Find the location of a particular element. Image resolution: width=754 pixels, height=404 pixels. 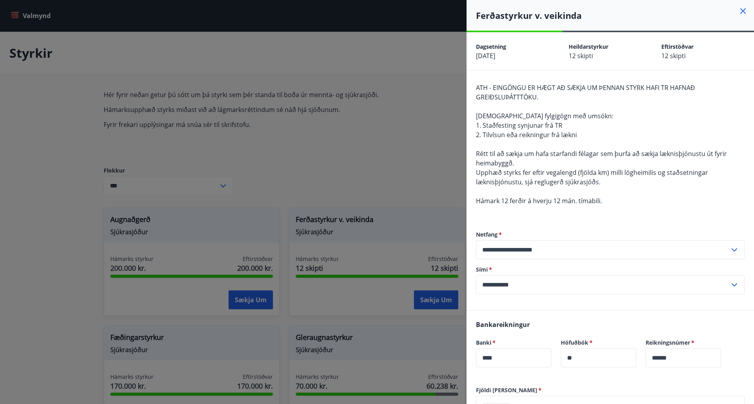

span: Eftirstöðvar is located at coordinates (678, 46).